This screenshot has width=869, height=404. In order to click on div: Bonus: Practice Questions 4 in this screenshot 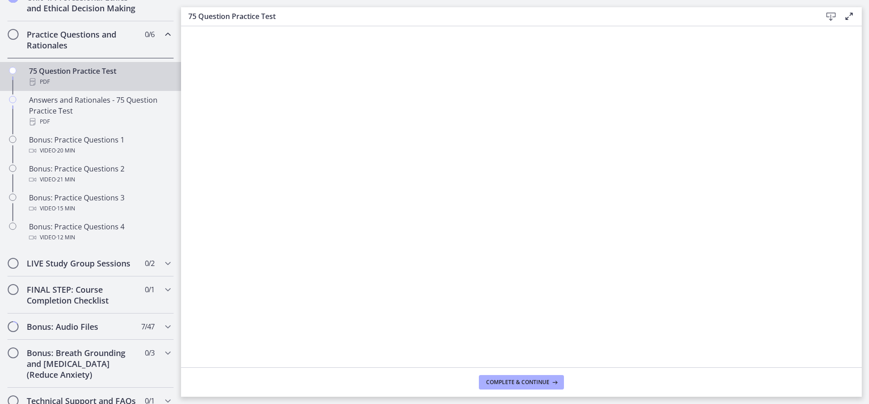, I will do `click(100, 232)`.